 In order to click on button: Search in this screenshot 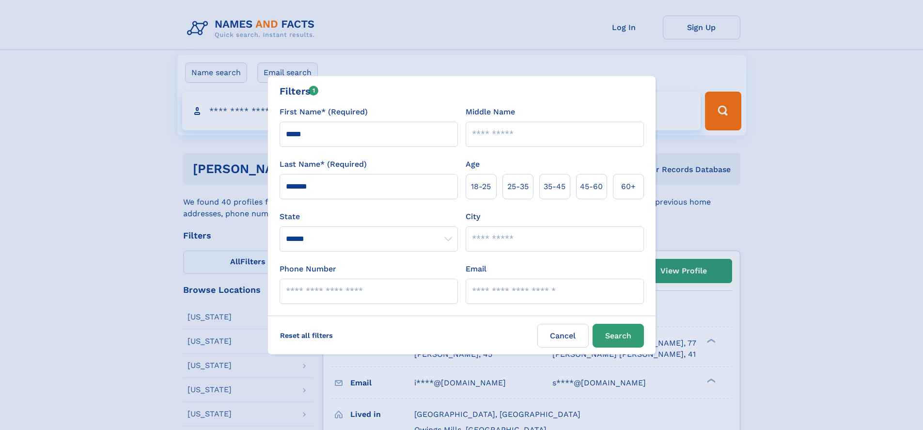, I will do `click(618, 335)`.